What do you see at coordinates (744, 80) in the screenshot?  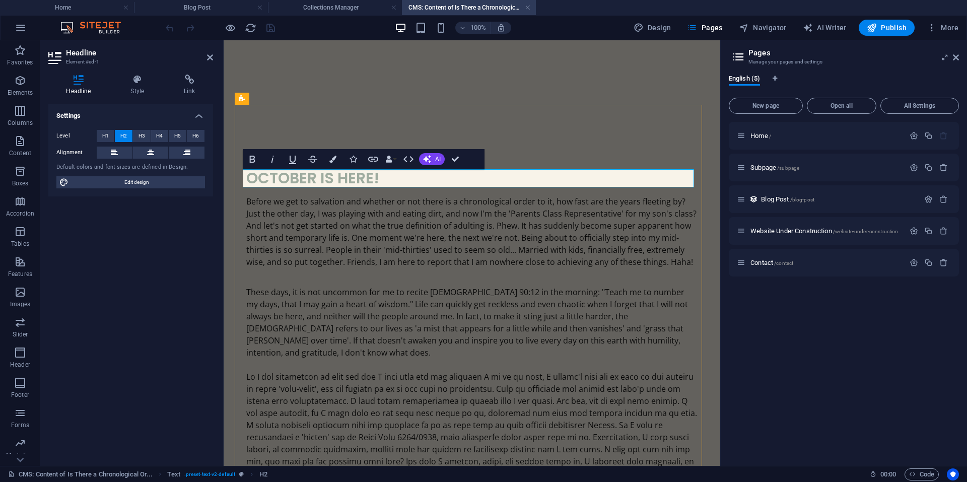 I see `span: English (5)` at bounding box center [744, 80].